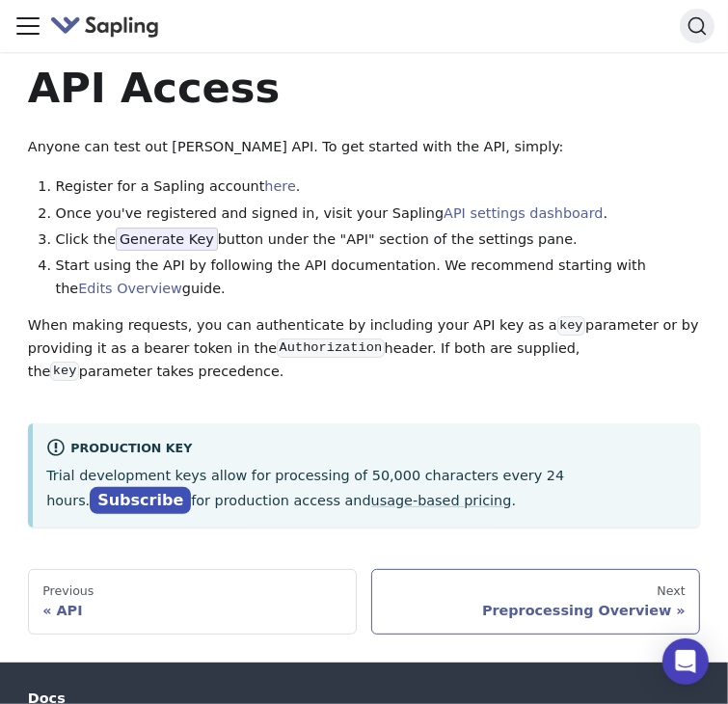 The image size is (728, 704). I want to click on li: Start using the API by following the API documentation. We recommend starting with the guide., so click(378, 278).